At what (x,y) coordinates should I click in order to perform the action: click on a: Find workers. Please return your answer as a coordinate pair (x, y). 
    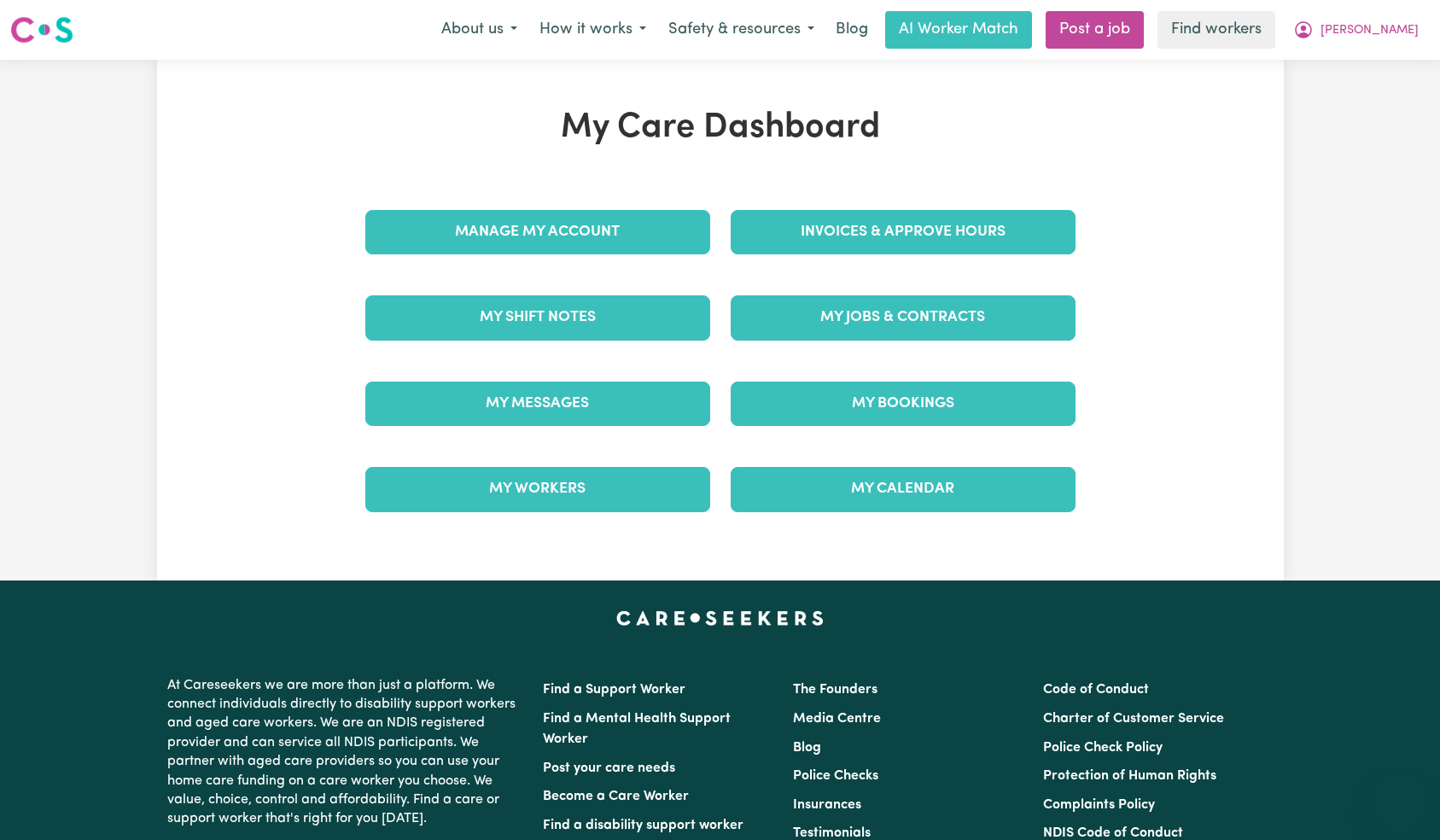
    Looking at the image, I should click on (1217, 29).